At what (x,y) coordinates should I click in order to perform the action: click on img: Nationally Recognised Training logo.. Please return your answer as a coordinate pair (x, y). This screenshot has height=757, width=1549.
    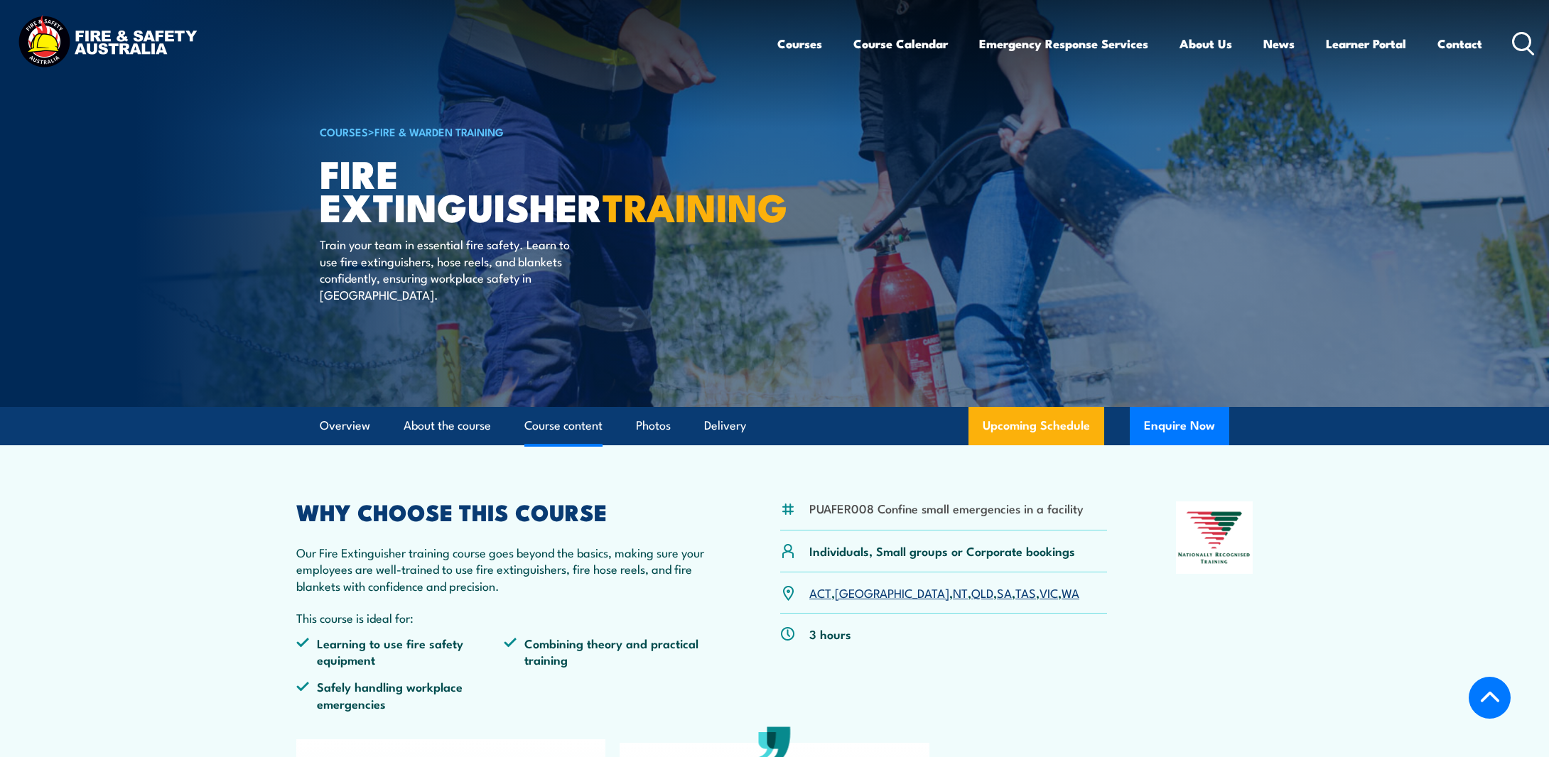
    Looking at the image, I should click on (1214, 538).